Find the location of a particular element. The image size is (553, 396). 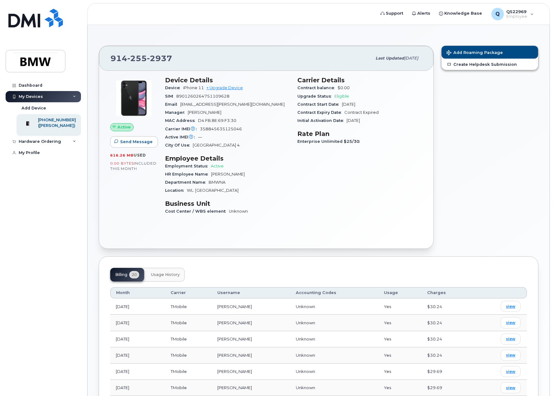

span: Eligible is located at coordinates (342, 96).